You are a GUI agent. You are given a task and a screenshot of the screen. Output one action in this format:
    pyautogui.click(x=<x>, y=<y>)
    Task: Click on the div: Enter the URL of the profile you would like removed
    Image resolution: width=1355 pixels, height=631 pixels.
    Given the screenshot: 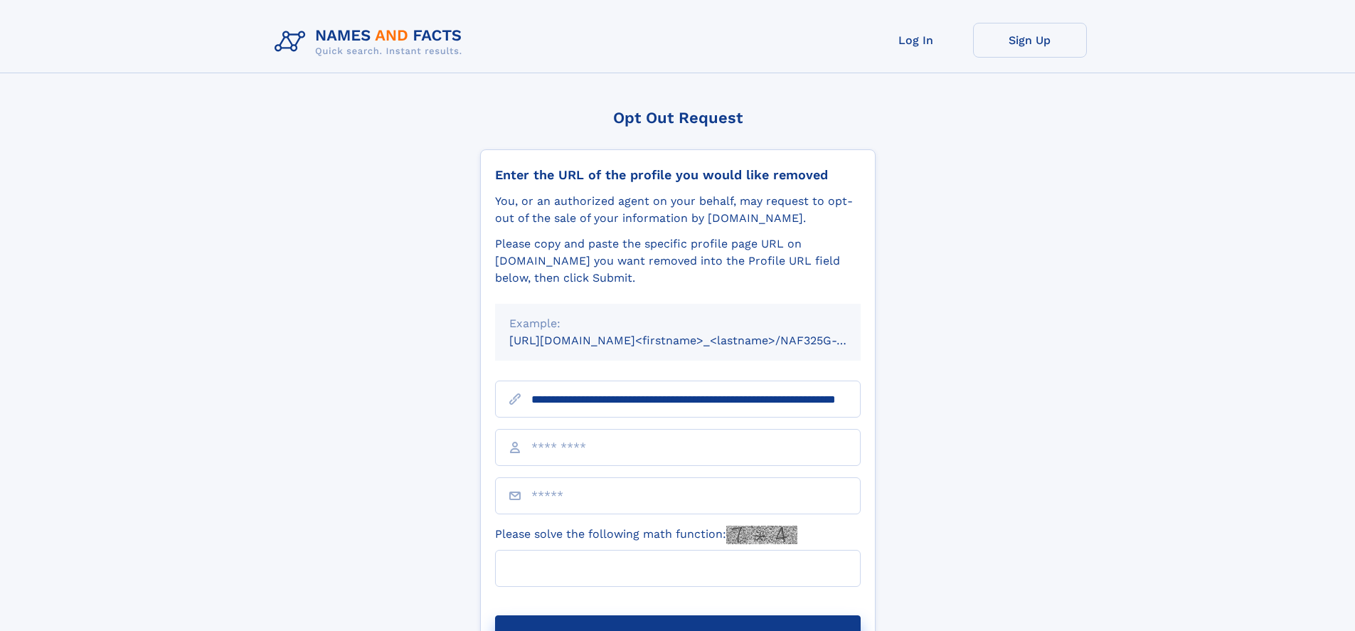 What is the action you would take?
    pyautogui.click(x=678, y=175)
    